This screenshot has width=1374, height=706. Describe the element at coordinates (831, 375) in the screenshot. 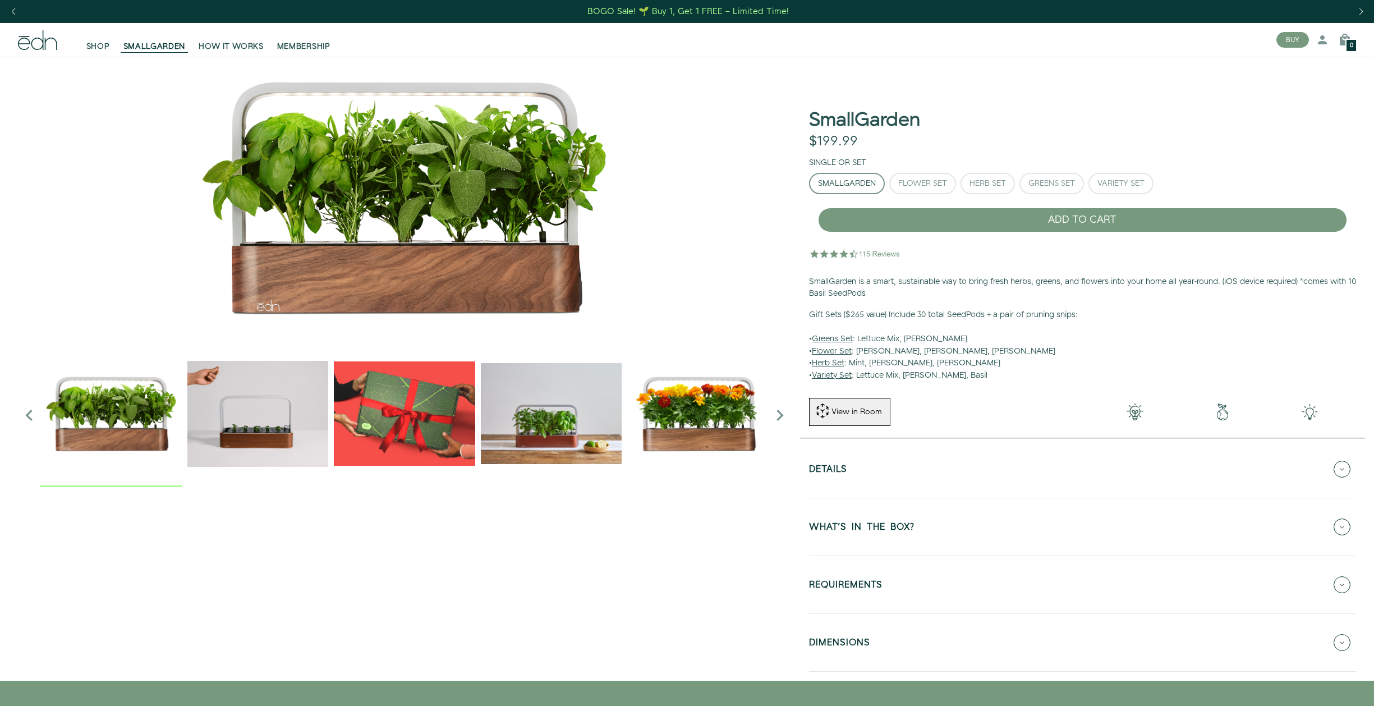

I see `u: Variety Set` at that location.